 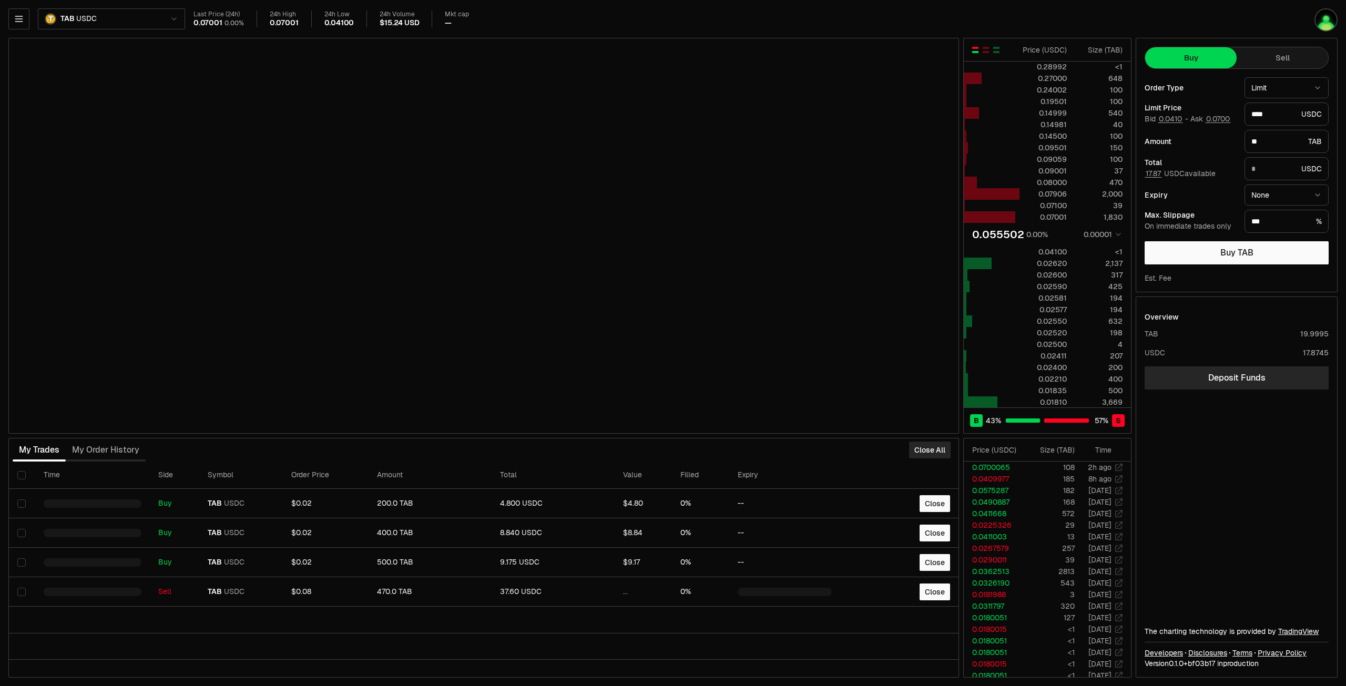 I want to click on div: 24h Volume, so click(x=399, y=14).